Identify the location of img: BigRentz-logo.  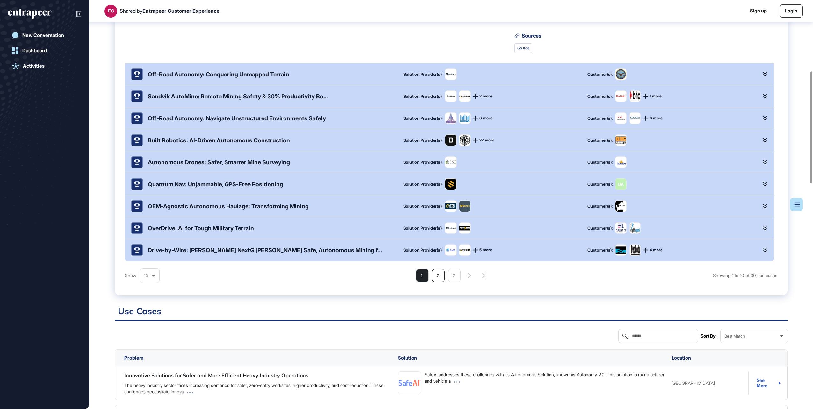
(621, 140).